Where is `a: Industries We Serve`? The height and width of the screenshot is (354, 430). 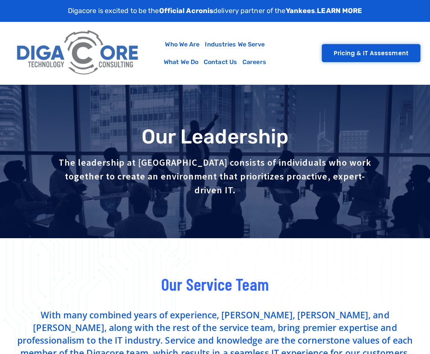 a: Industries We Serve is located at coordinates (235, 45).